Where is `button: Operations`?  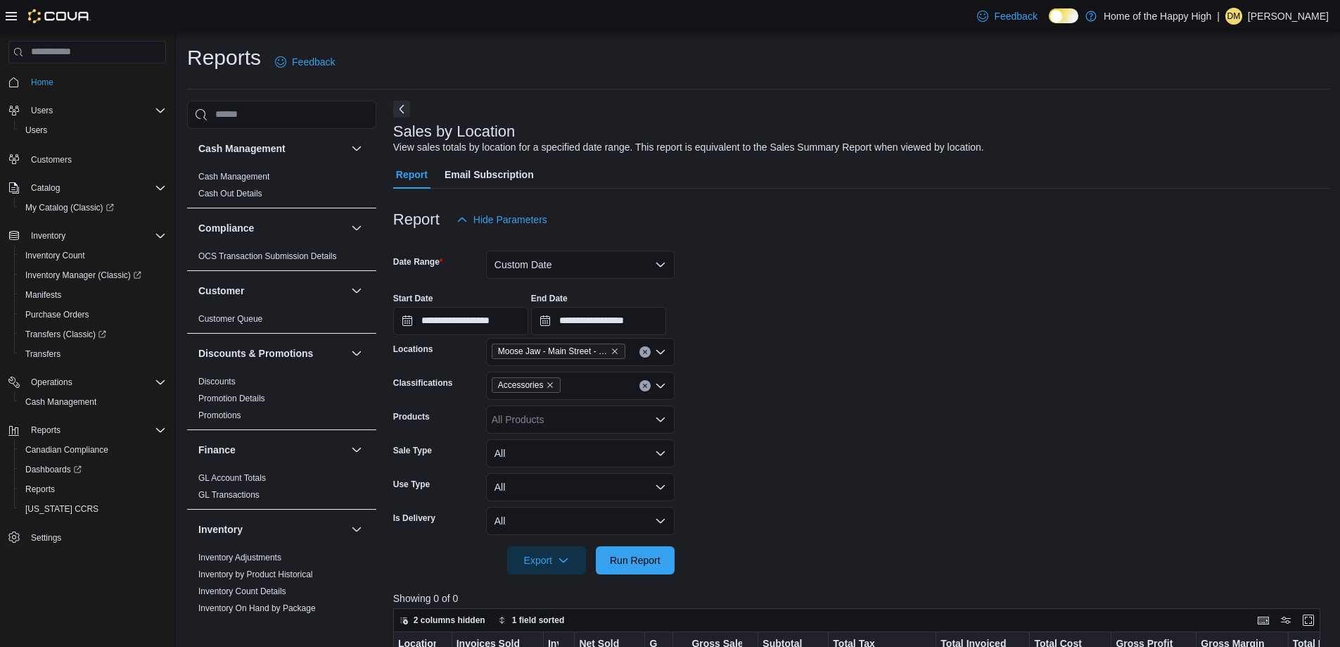
button: Operations is located at coordinates (87, 382).